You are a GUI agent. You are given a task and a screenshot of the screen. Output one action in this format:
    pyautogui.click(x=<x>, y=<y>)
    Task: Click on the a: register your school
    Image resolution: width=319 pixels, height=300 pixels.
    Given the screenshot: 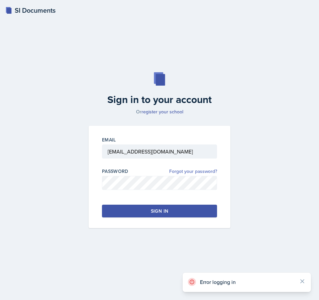 What is the action you would take?
    pyautogui.click(x=162, y=112)
    